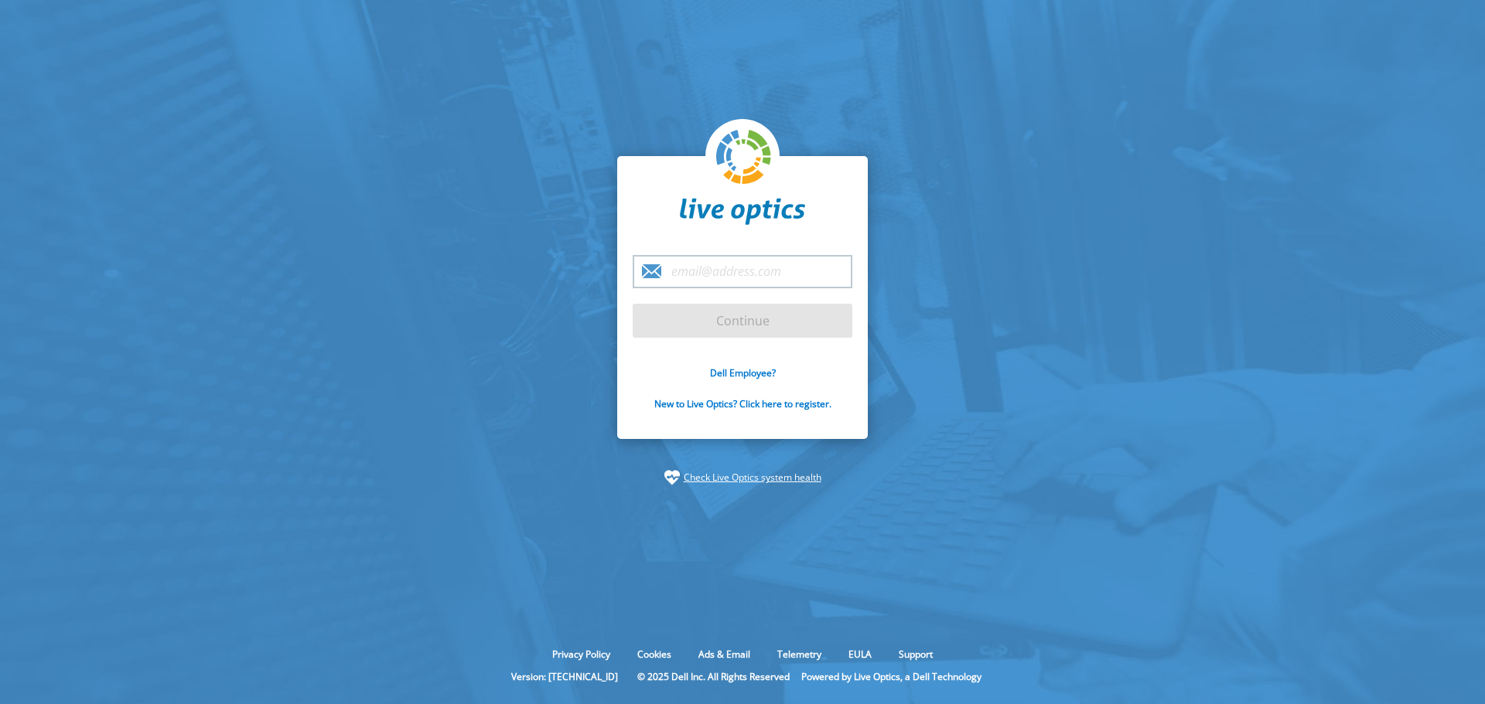 The width and height of the screenshot is (1485, 704). I want to click on img: status-check-icon.svg, so click(672, 478).